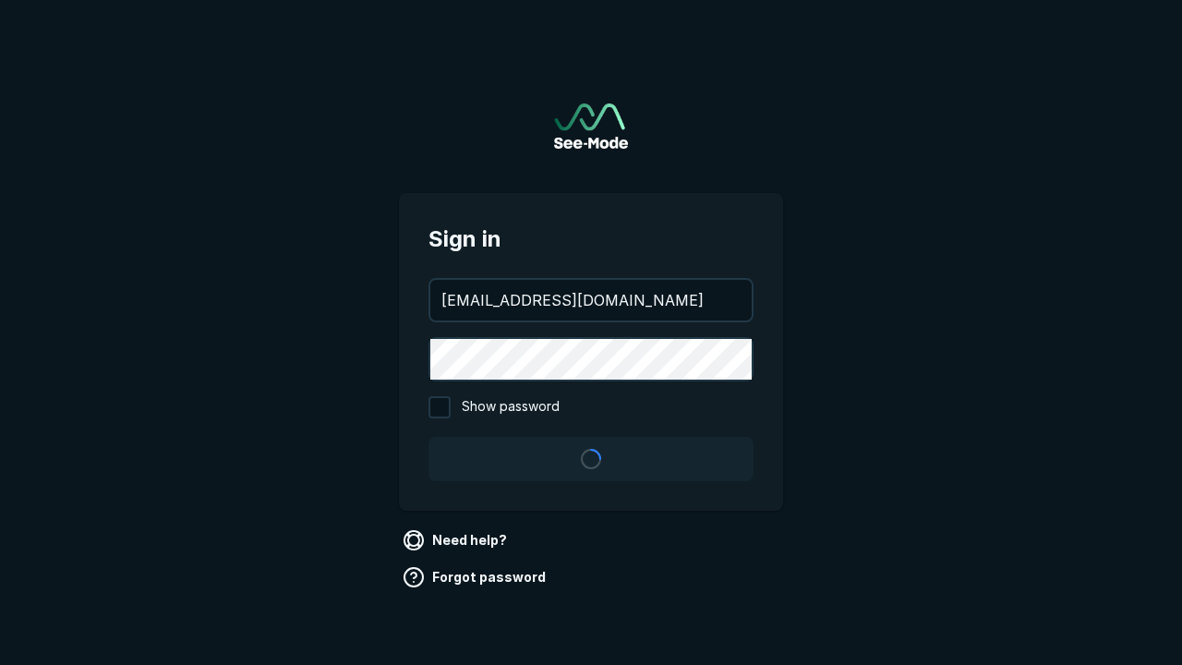 The width and height of the screenshot is (1182, 665). I want to click on img: See-Mode Logo, so click(591, 126).